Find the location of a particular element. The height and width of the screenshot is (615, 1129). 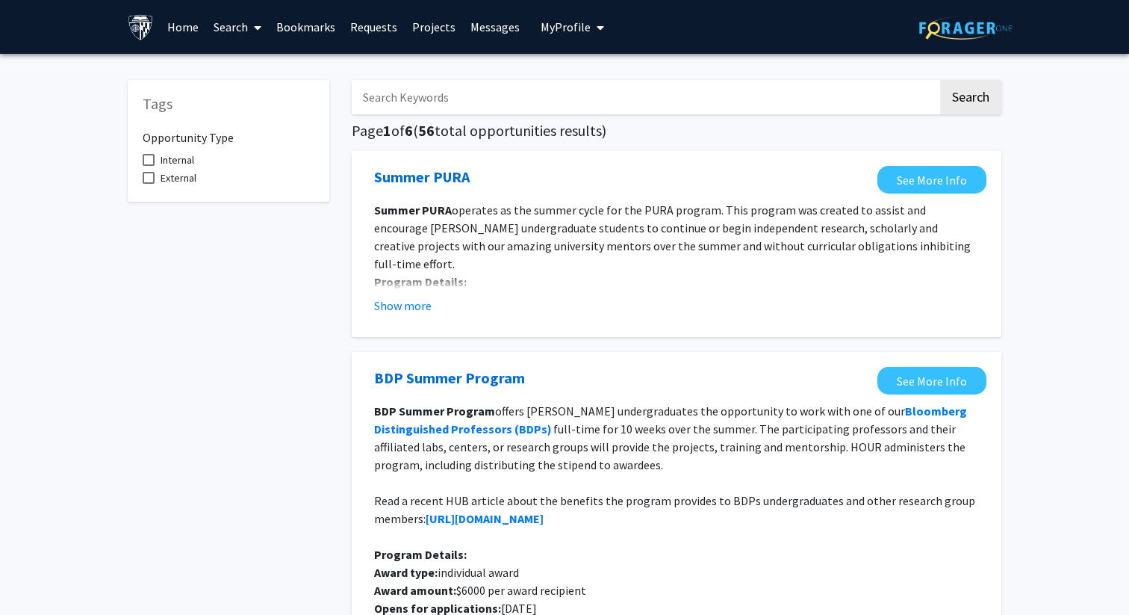

button: Search is located at coordinates (971, 97).